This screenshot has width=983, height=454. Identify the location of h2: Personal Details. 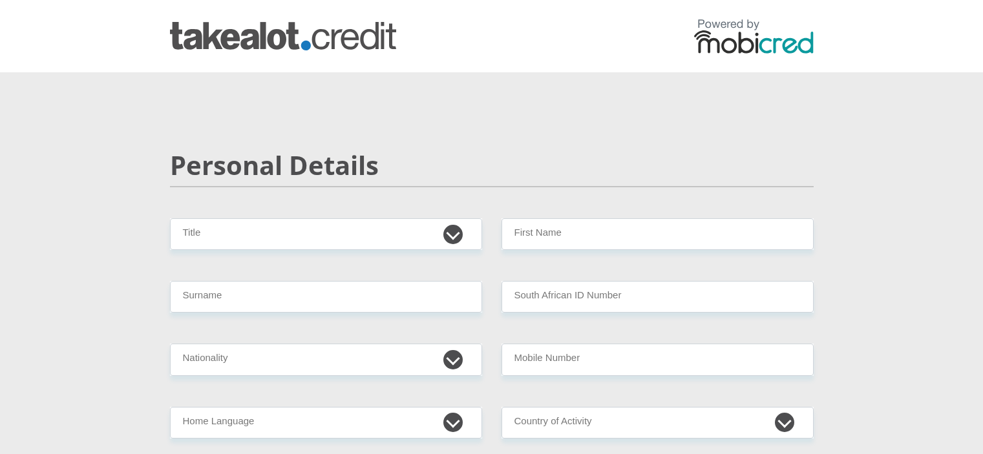
(492, 165).